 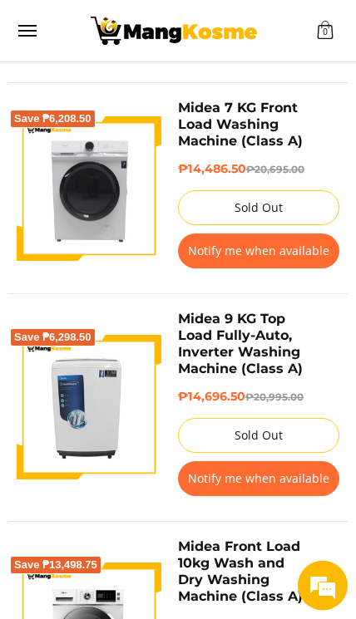 What do you see at coordinates (258, 170) in the screenshot?
I see `h6: ₱14,486.50` at bounding box center [258, 170].